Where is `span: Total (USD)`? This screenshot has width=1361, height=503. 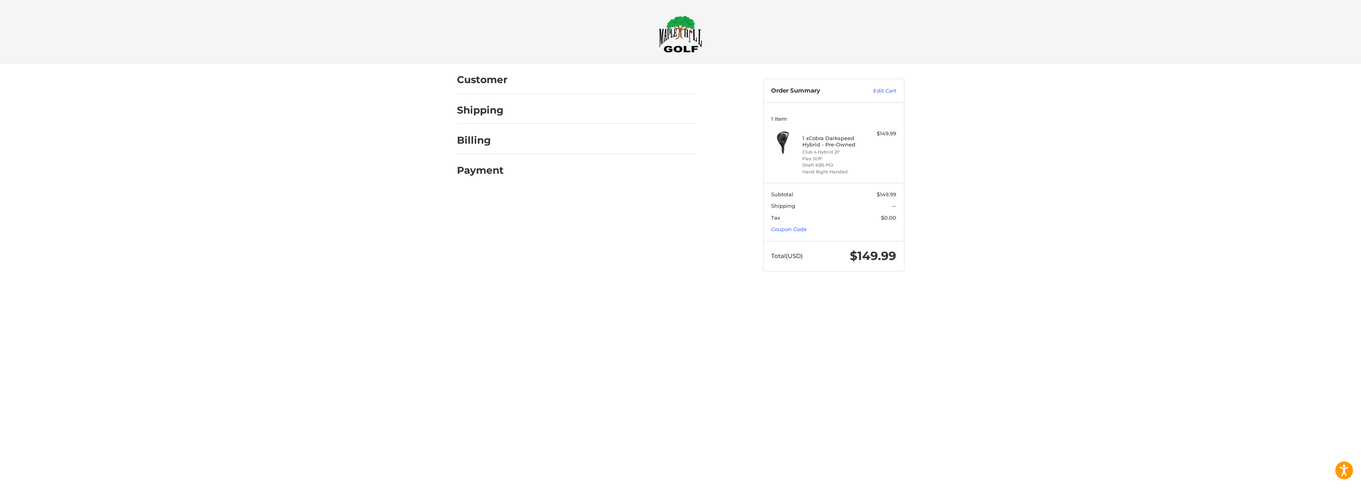 span: Total (USD) is located at coordinates (787, 256).